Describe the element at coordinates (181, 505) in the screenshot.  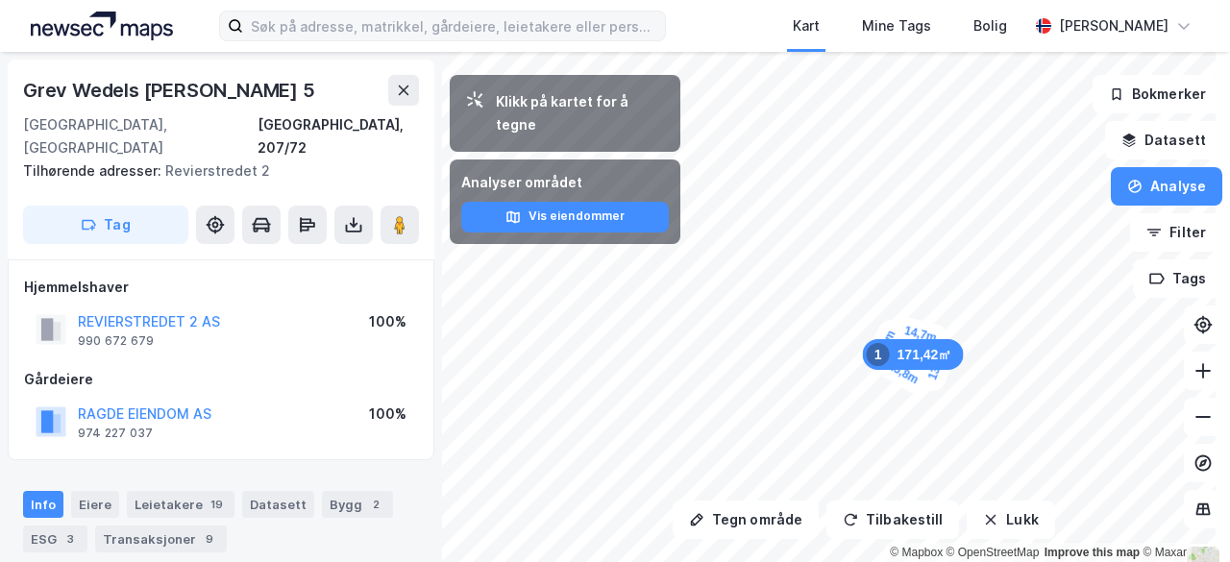
I see `div: Leietakere` at that location.